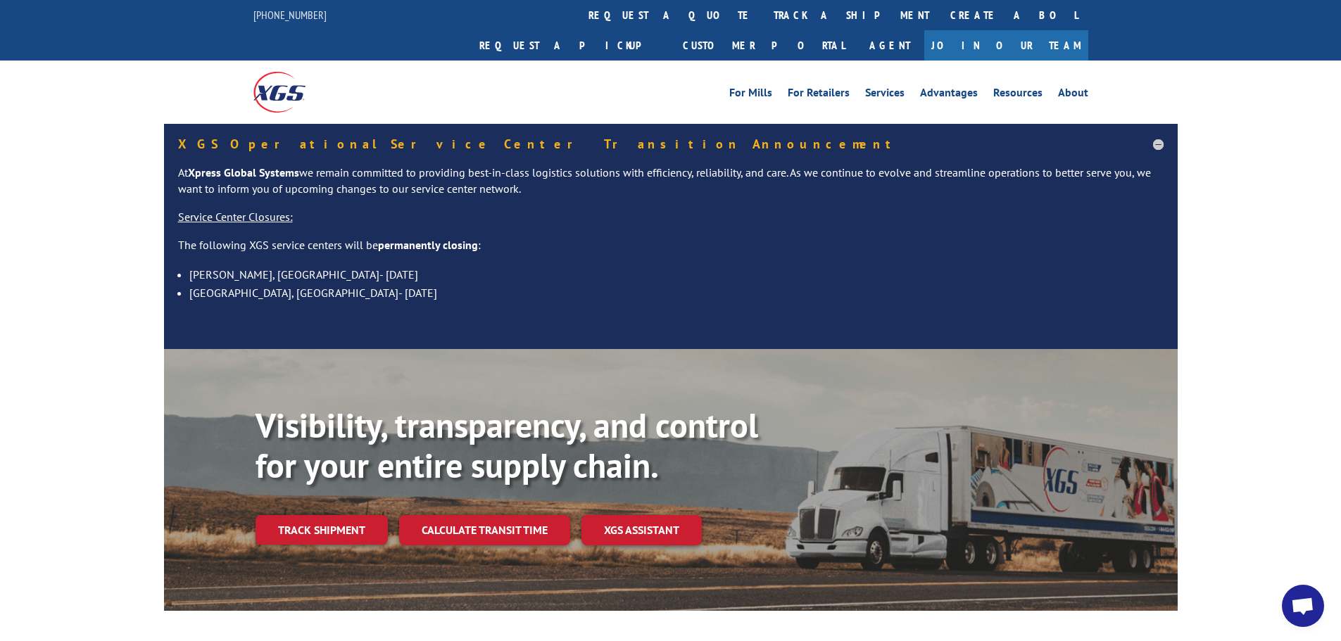 This screenshot has height=641, width=1341. Describe the element at coordinates (1303, 606) in the screenshot. I see `a: Open chat` at that location.